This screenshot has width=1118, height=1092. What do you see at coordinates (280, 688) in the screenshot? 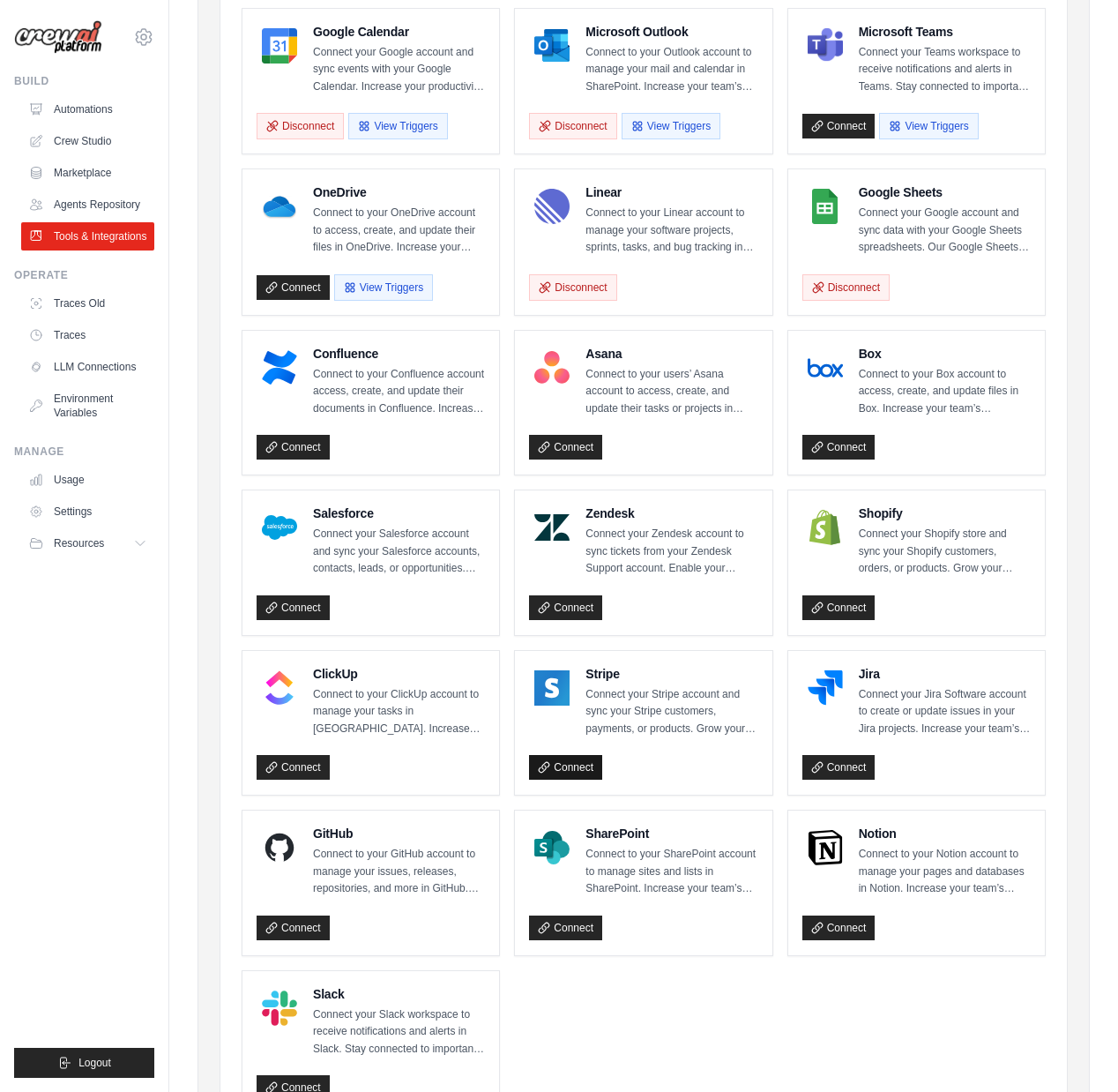
I see `img: ClickUp Logo` at bounding box center [280, 688].